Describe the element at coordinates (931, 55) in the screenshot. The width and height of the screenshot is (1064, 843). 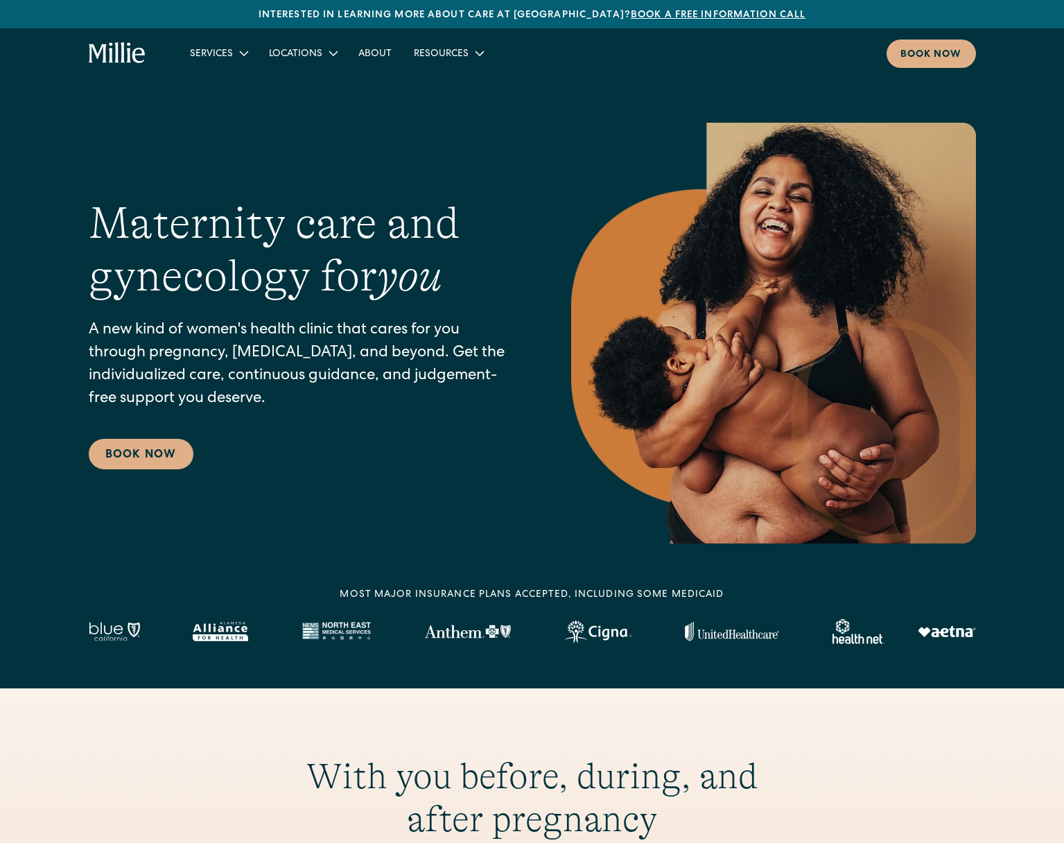
I see `div: Book now` at that location.